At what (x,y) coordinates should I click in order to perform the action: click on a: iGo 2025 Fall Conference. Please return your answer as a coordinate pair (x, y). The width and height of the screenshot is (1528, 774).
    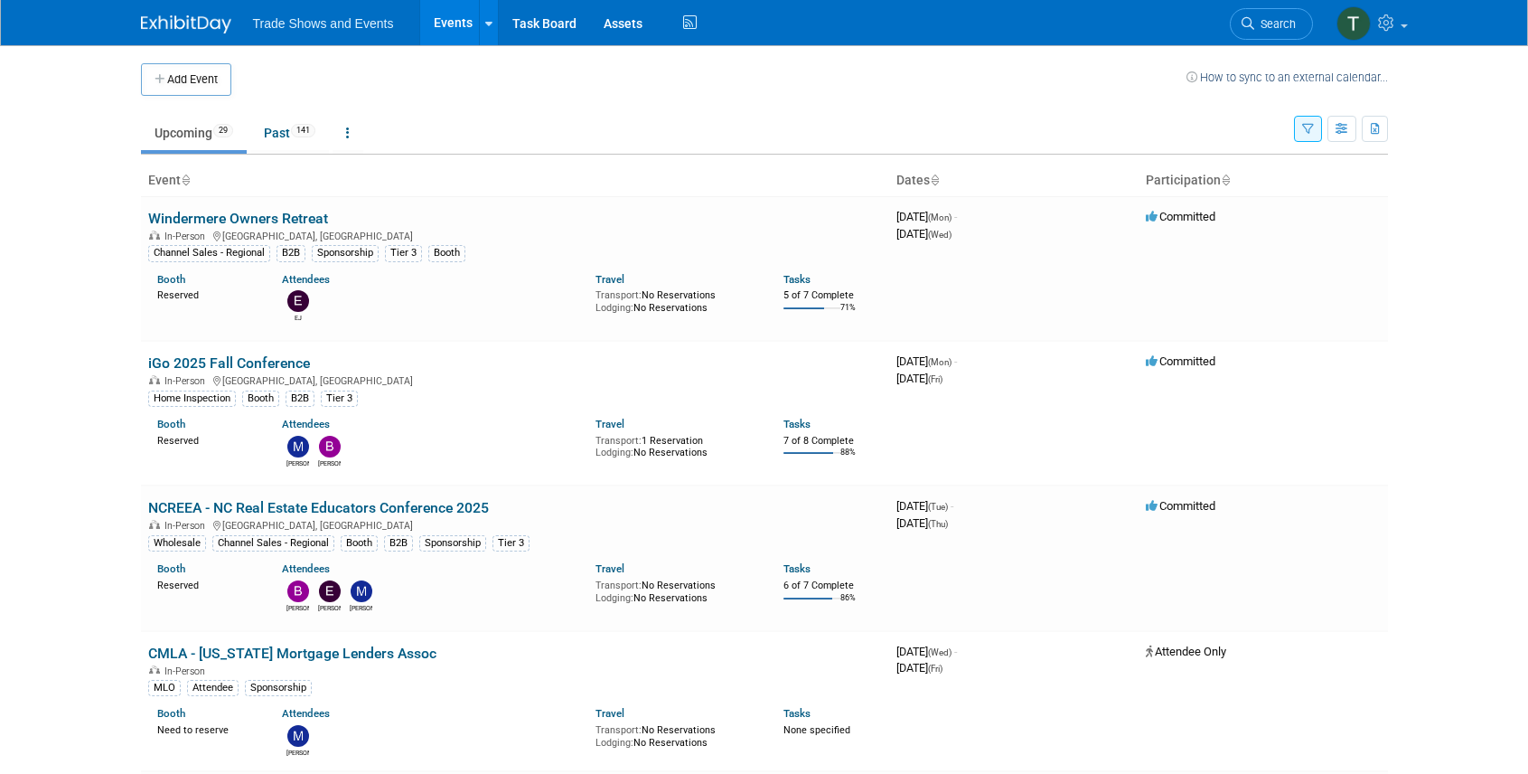
    Looking at the image, I should click on (229, 362).